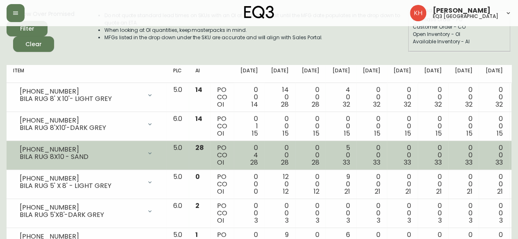 The image size is (518, 239). What do you see at coordinates (256, 30) in the screenshot?
I see `li: When looking at OI quantities, keep masterpacks in mind.` at bounding box center [256, 30].